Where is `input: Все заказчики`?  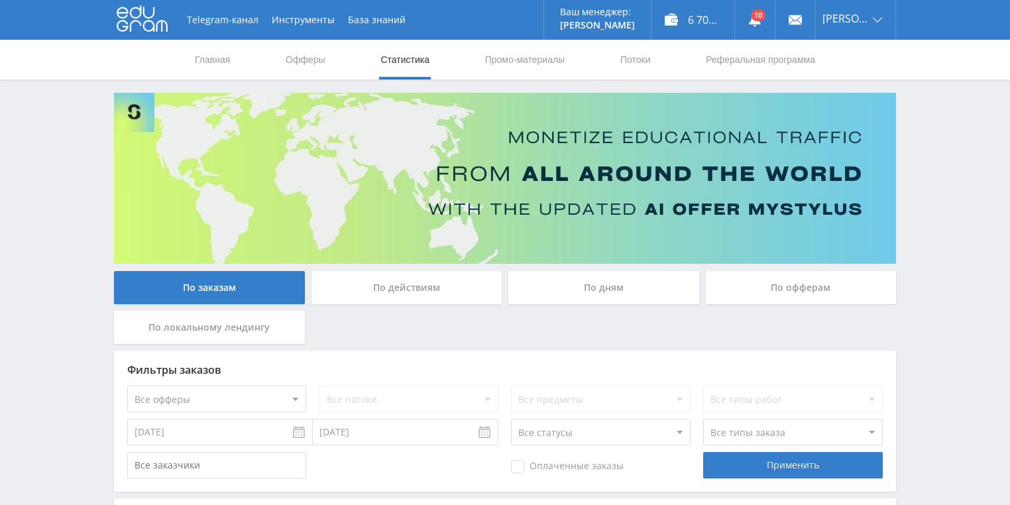
input: Все заказчики is located at coordinates (217, 465).